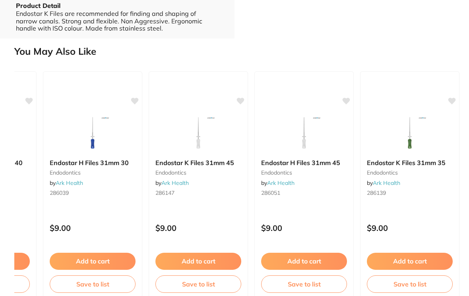  Describe the element at coordinates (198, 193) in the screenshot. I see `small: 286147` at that location.